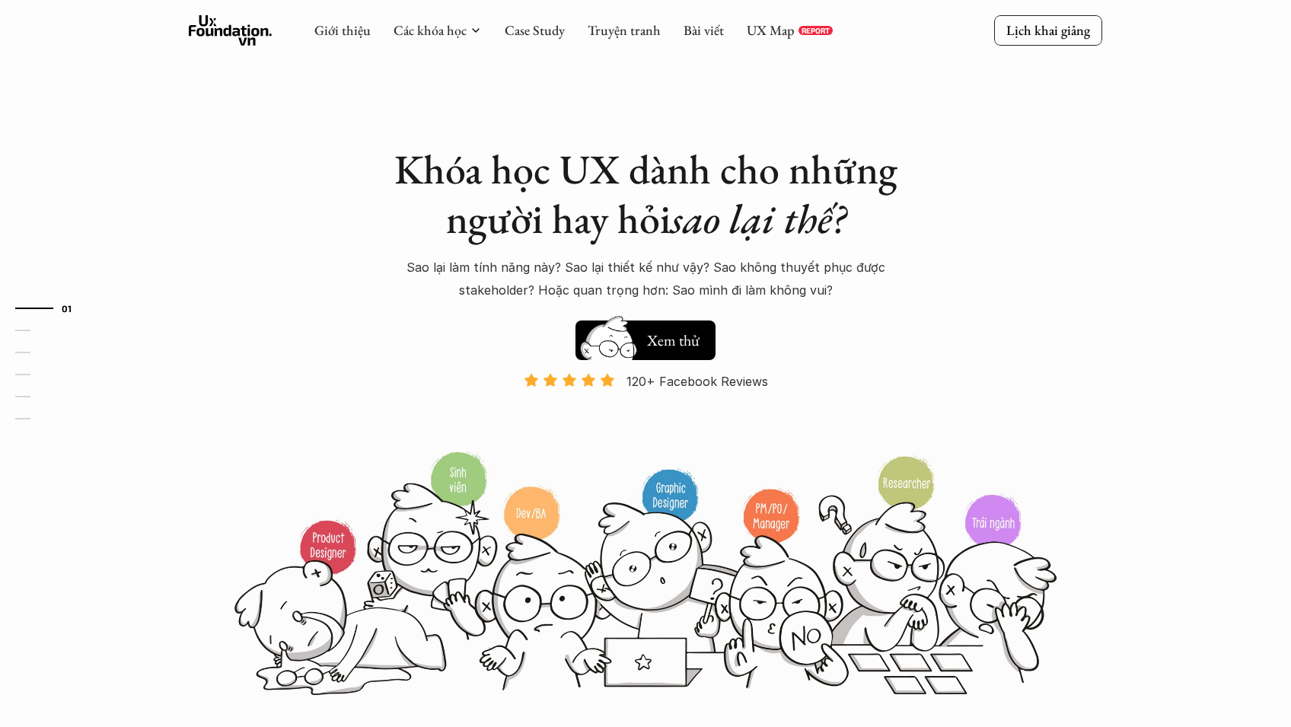  Describe the element at coordinates (430, 30) in the screenshot. I see `a: Các khóa học` at that location.